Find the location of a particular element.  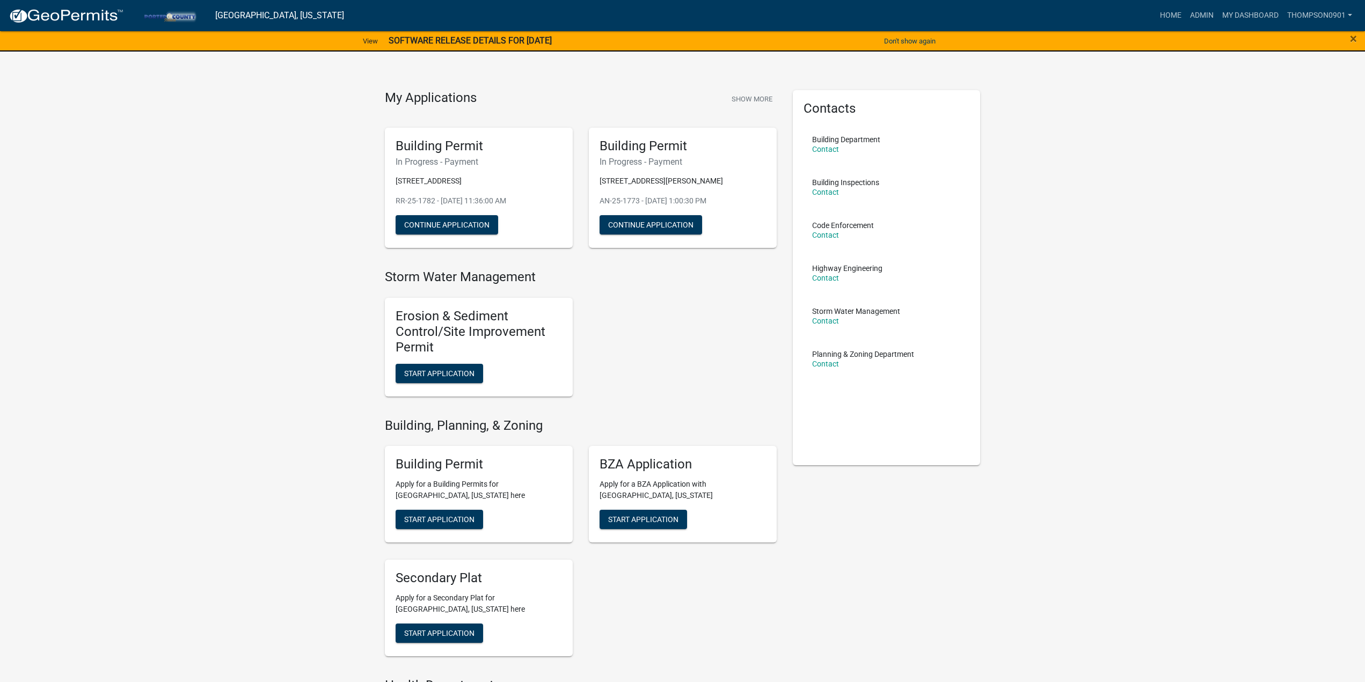

p: Building Department is located at coordinates (846, 140).